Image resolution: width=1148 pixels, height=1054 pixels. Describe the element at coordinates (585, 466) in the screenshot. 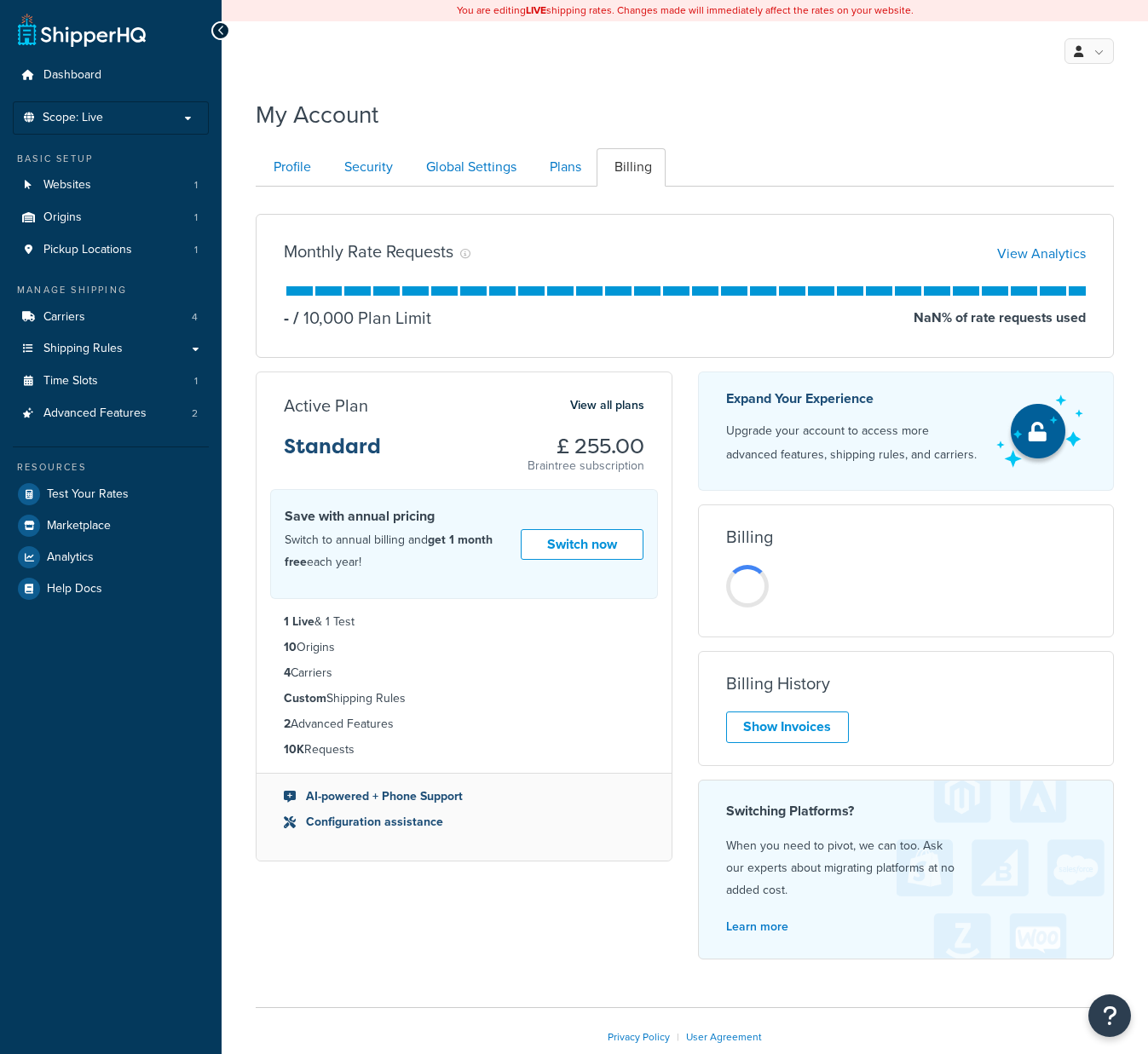

I see `p: Braintree subscription` at that location.